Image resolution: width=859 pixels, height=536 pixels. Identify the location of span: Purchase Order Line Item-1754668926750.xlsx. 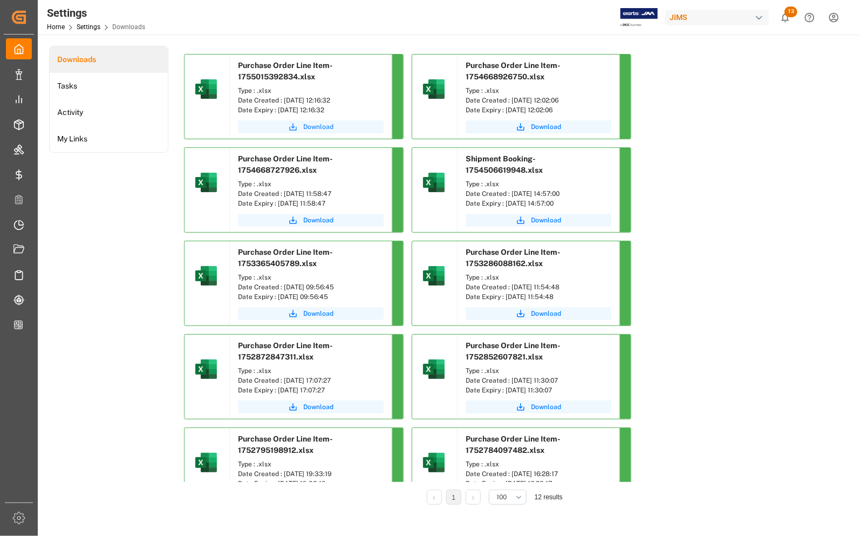
(513, 71).